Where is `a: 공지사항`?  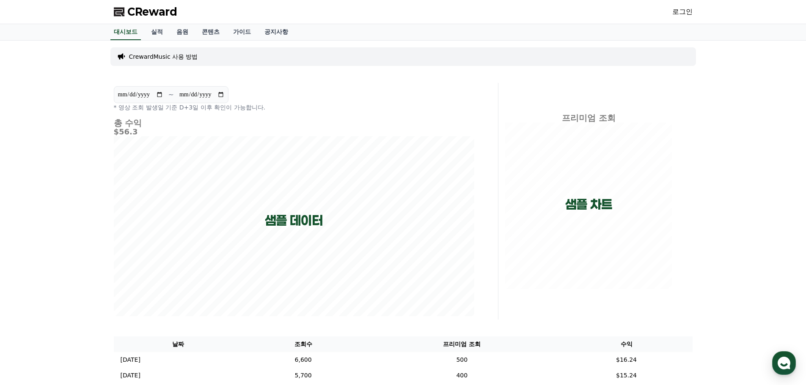 a: 공지사항 is located at coordinates (276, 32).